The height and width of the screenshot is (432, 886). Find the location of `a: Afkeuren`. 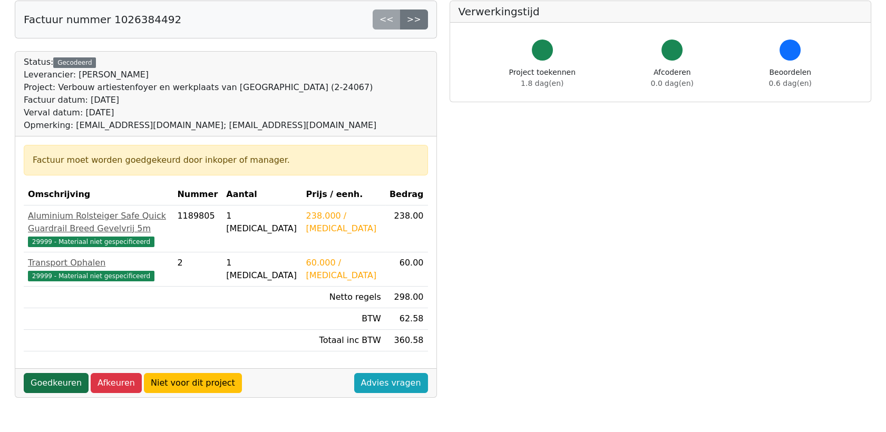

a: Afkeuren is located at coordinates (116, 383).